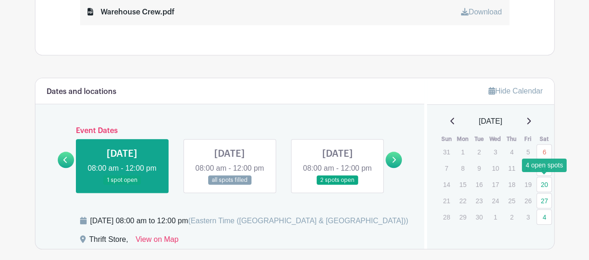 This screenshot has width=589, height=260. Describe the element at coordinates (109, 242) in the screenshot. I see `div: Thrift Store,` at that location.